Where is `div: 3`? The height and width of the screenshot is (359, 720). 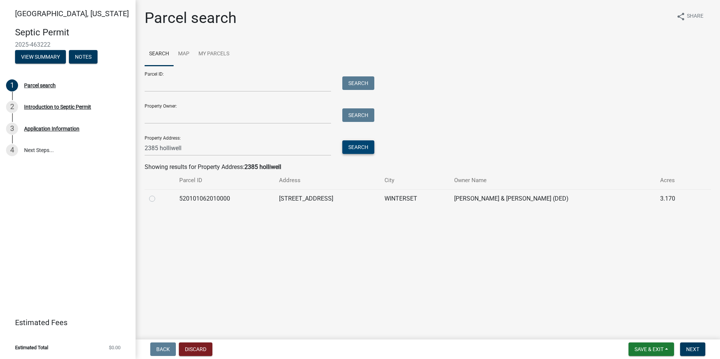 div: 3 is located at coordinates (12, 129).